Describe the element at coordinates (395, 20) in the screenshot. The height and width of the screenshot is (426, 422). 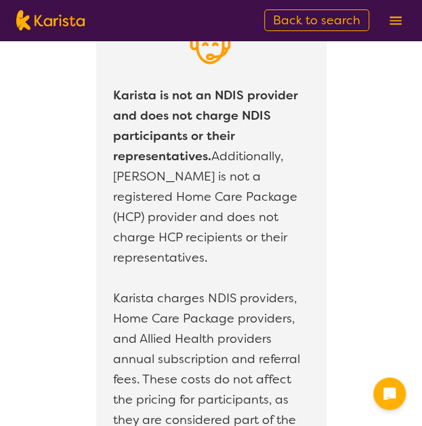
I see `img: menu` at that location.